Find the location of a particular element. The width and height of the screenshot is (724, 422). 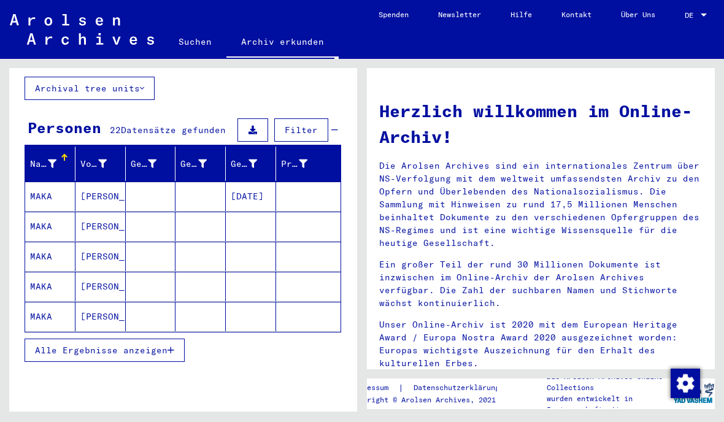

div: Personen is located at coordinates (64, 128).